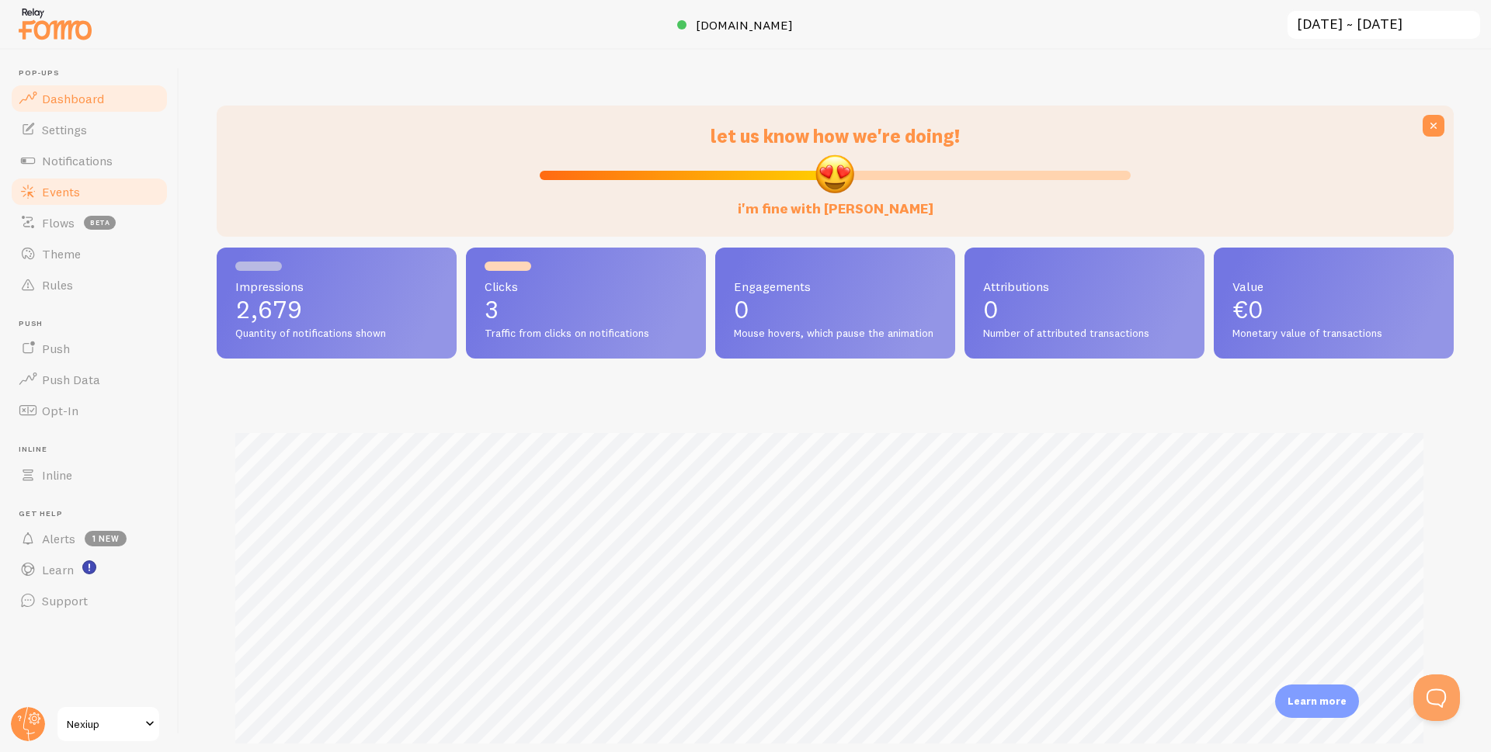 The image size is (1491, 752). Describe the element at coordinates (585, 287) in the screenshot. I see `span: Clicks` at that location.